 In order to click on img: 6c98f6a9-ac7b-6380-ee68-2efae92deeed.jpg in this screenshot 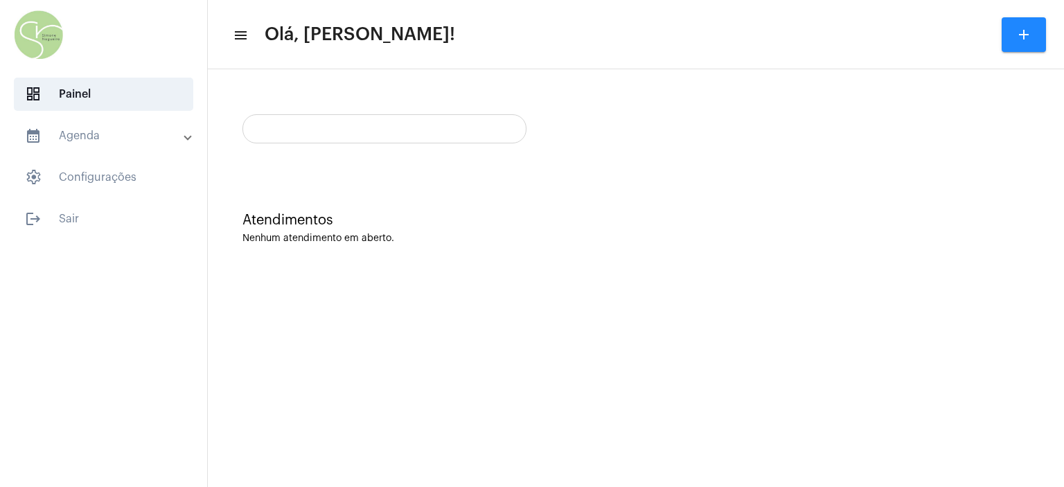, I will do `click(39, 35)`.